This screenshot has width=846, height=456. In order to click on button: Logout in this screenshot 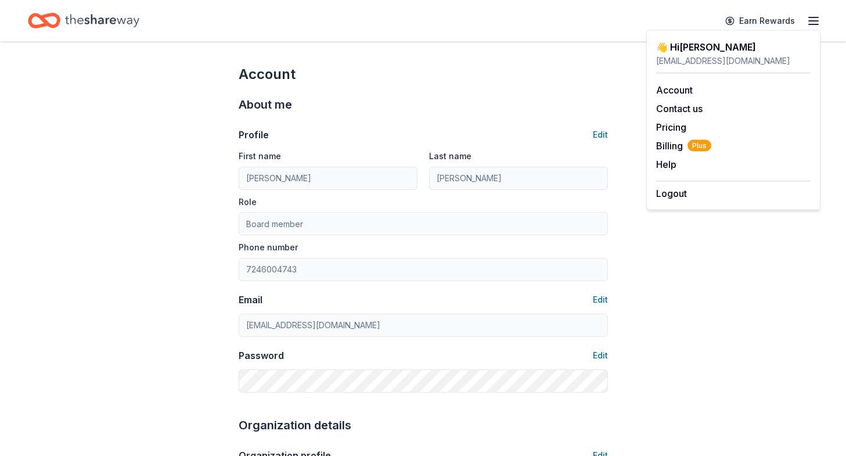, I will do `click(671, 193)`.